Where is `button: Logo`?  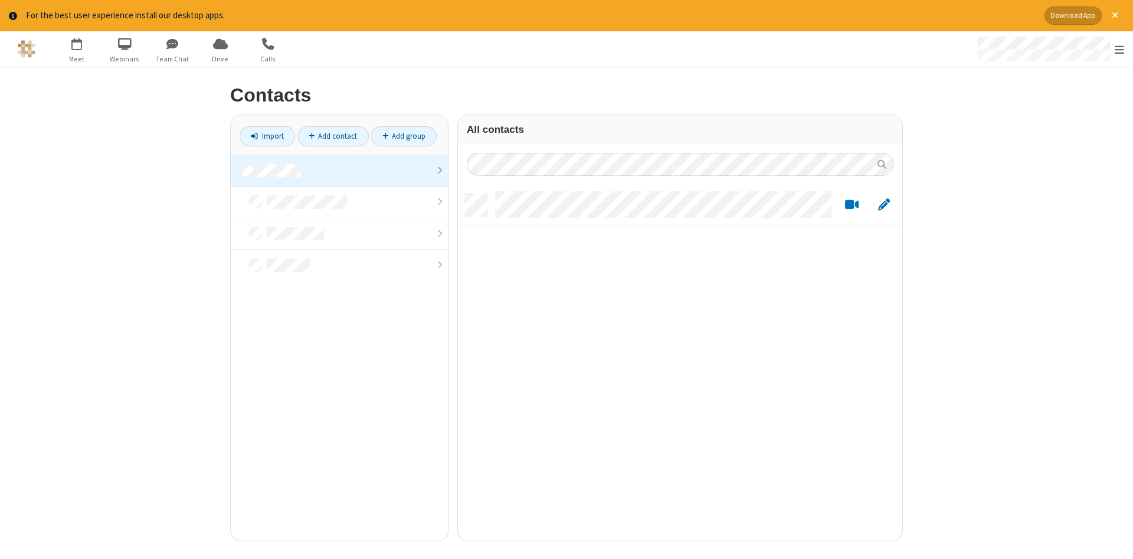
button: Logo is located at coordinates (26, 49).